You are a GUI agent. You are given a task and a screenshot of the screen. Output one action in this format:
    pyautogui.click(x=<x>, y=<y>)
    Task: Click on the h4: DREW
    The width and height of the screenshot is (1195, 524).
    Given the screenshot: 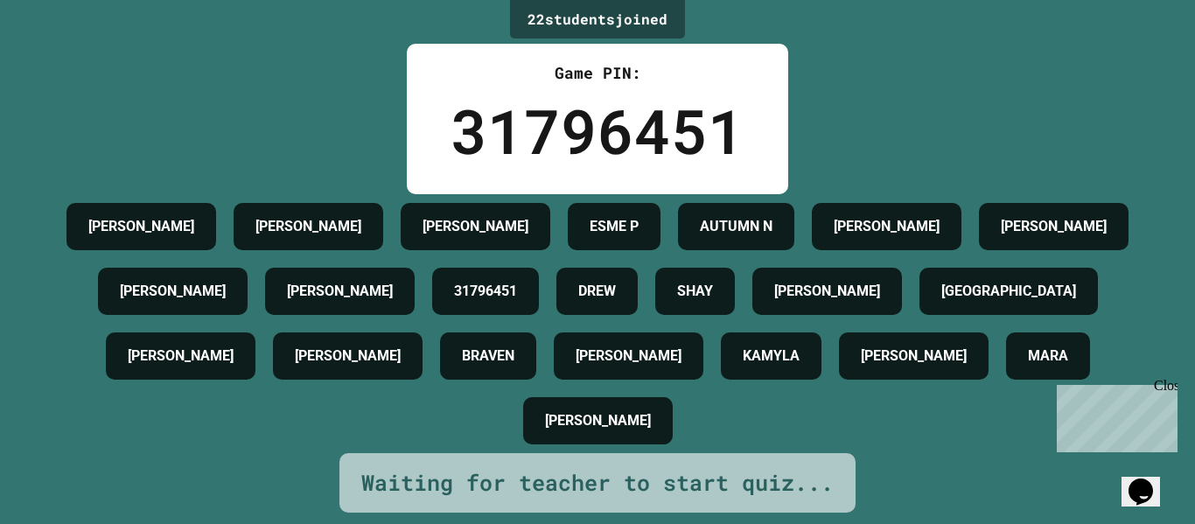 What is the action you would take?
    pyautogui.click(x=597, y=291)
    